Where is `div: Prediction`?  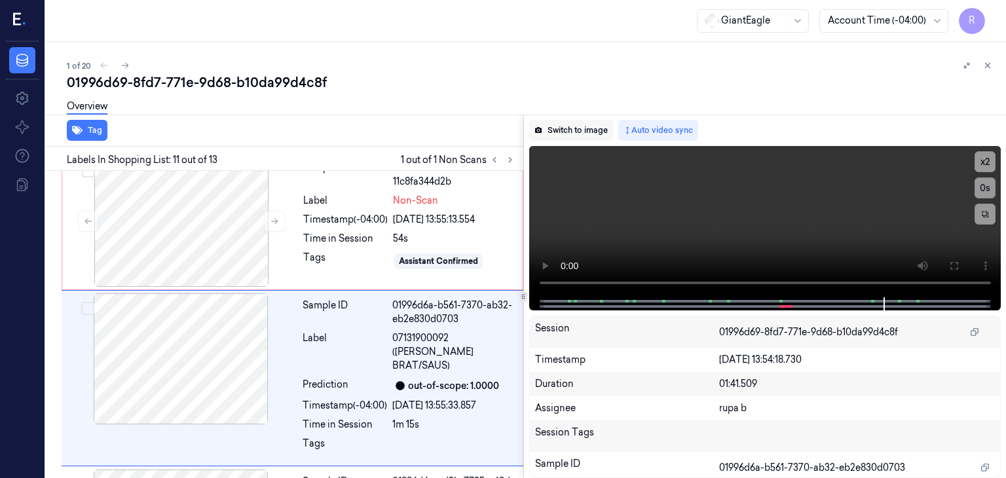 div: Prediction is located at coordinates (344, 386).